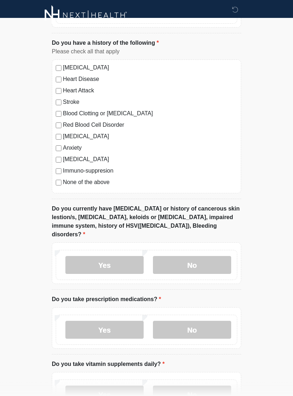  I want to click on label: Heart Disease, so click(150, 79).